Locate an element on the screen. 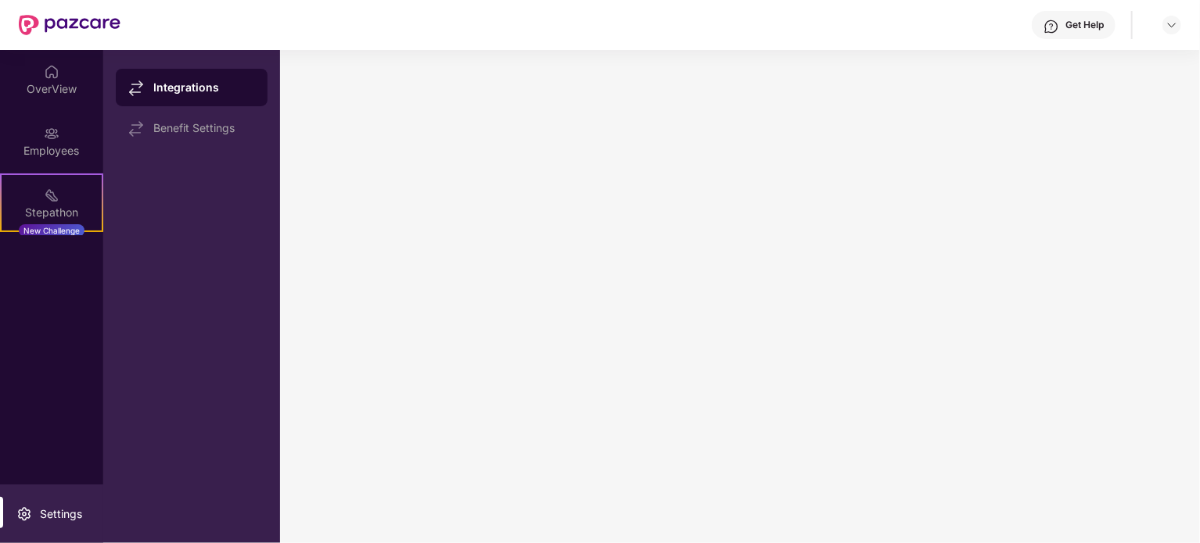 This screenshot has width=1200, height=543. img: svg+xml;base64,PHN2ZyB4bWxucz0iaHR0cDovL3d3dy53My5vcmcvMjAwMC9zdmciIHdpZHRoPSIyMSIgaGVpZ2h0PSIyMC... is located at coordinates (52, 196).